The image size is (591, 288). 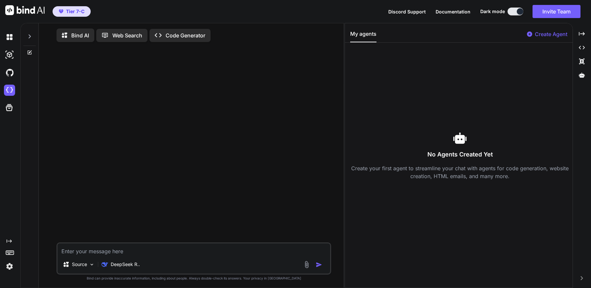 I want to click on p: Code Generator, so click(x=185, y=35).